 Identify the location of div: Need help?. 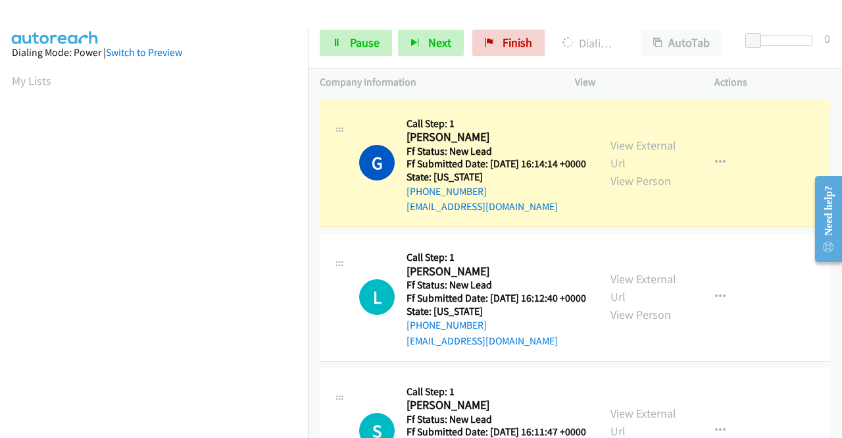
(24, 44).